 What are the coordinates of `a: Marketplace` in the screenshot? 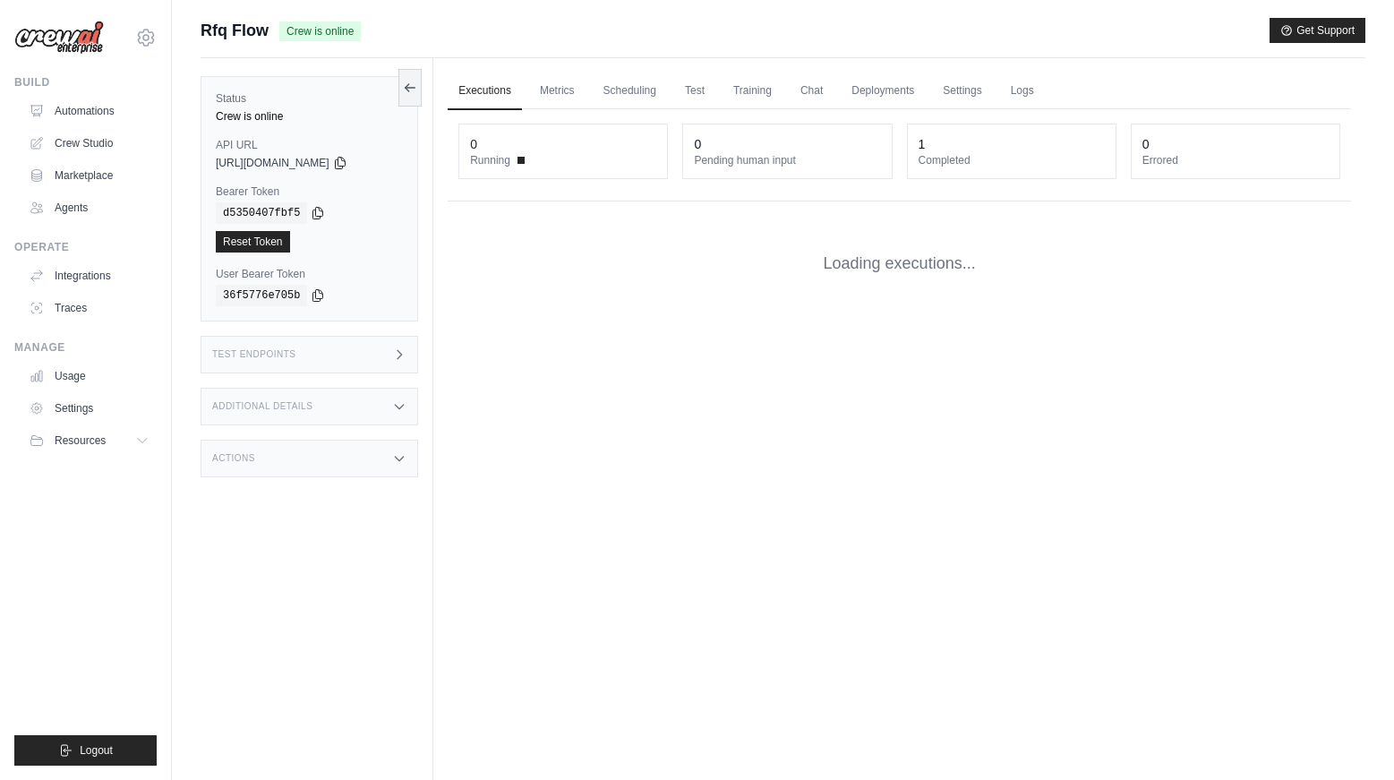 It's located at (89, 175).